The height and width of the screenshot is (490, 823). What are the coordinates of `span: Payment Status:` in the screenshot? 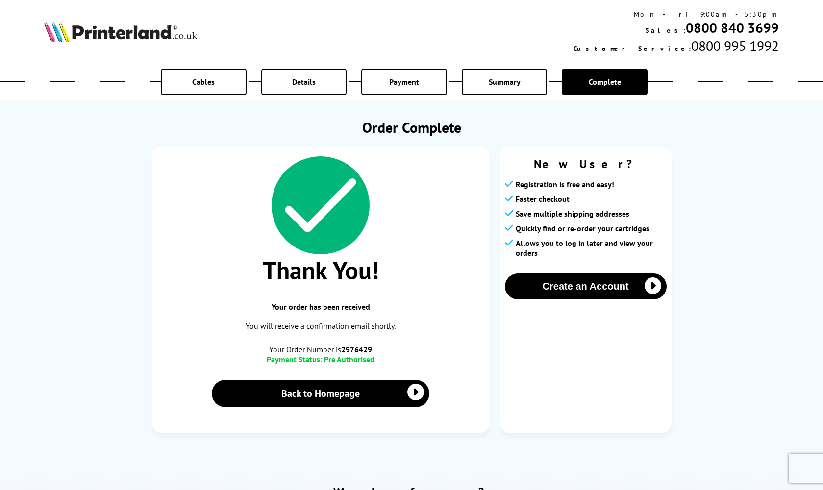 It's located at (294, 359).